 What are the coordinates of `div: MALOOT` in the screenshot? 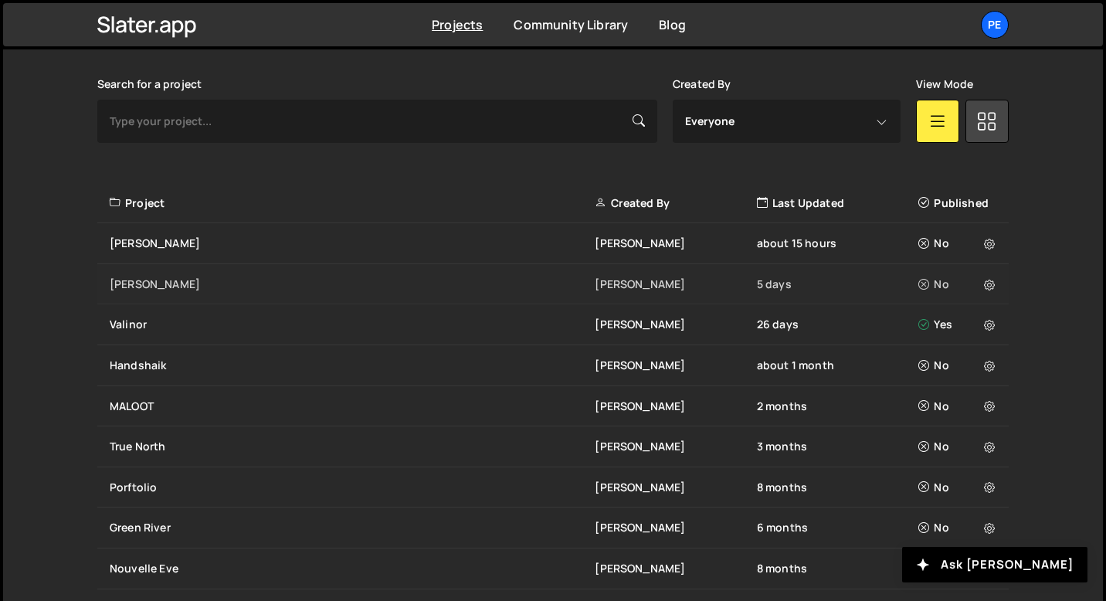 It's located at (352, 406).